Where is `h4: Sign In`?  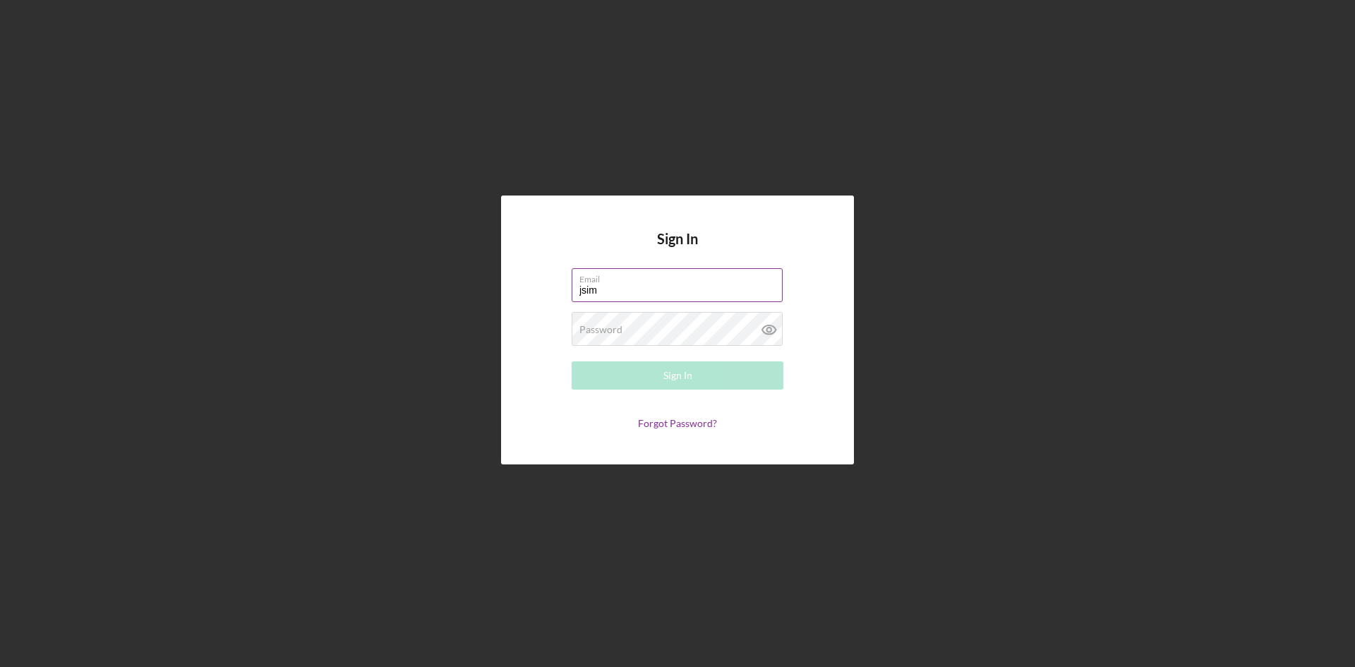 h4: Sign In is located at coordinates (678, 249).